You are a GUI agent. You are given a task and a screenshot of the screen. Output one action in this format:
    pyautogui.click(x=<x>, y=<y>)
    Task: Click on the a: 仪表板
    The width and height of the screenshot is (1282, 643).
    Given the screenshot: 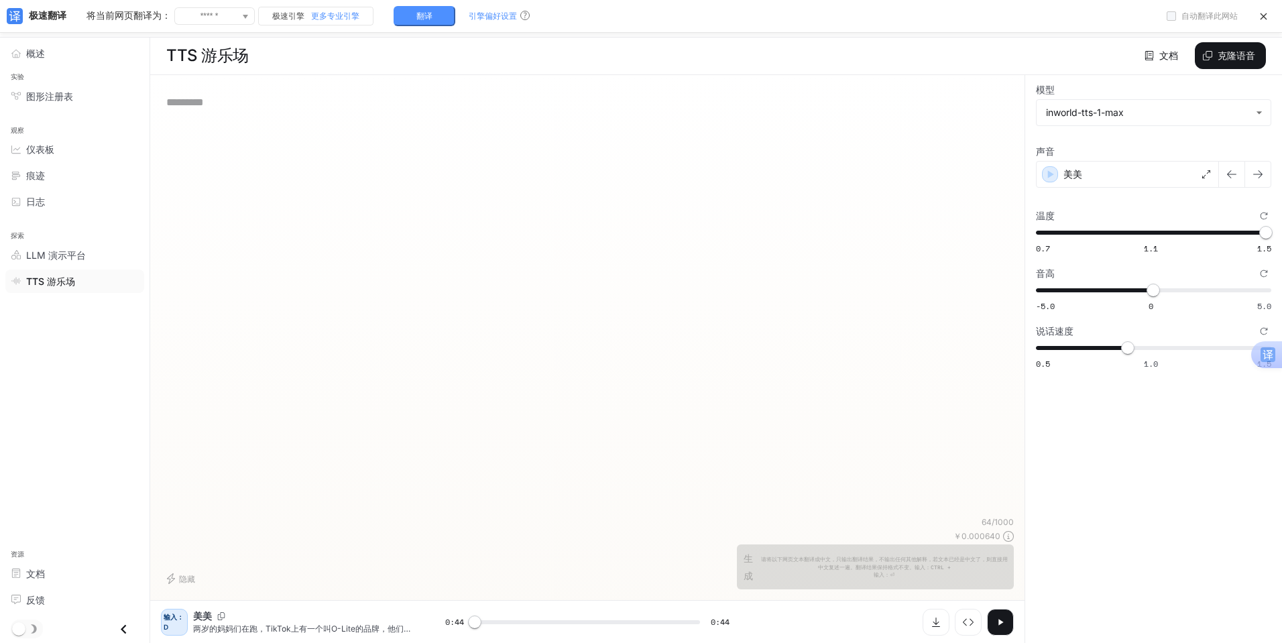 What is the action you would take?
    pyautogui.click(x=74, y=149)
    